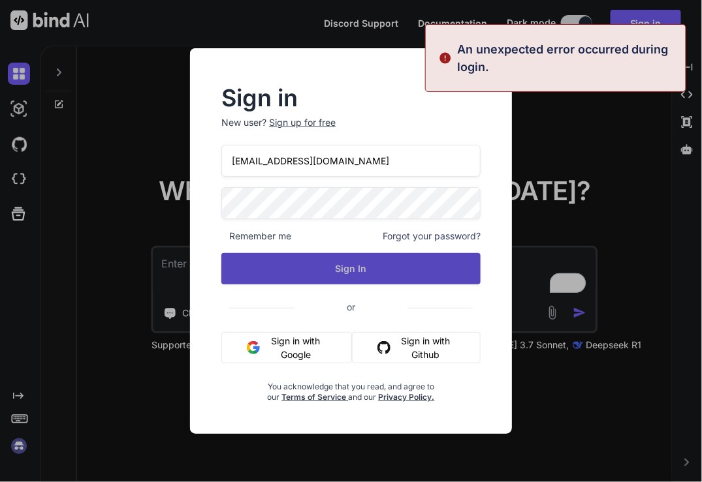 The image size is (702, 482). What do you see at coordinates (351, 98) in the screenshot?
I see `h2: Sign in` at bounding box center [351, 98].